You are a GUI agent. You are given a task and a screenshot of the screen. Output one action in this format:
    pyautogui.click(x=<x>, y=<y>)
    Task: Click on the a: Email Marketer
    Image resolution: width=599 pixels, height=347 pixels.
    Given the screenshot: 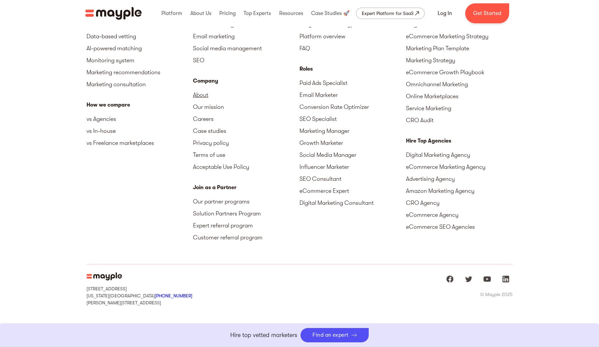 What is the action you would take?
    pyautogui.click(x=353, y=95)
    